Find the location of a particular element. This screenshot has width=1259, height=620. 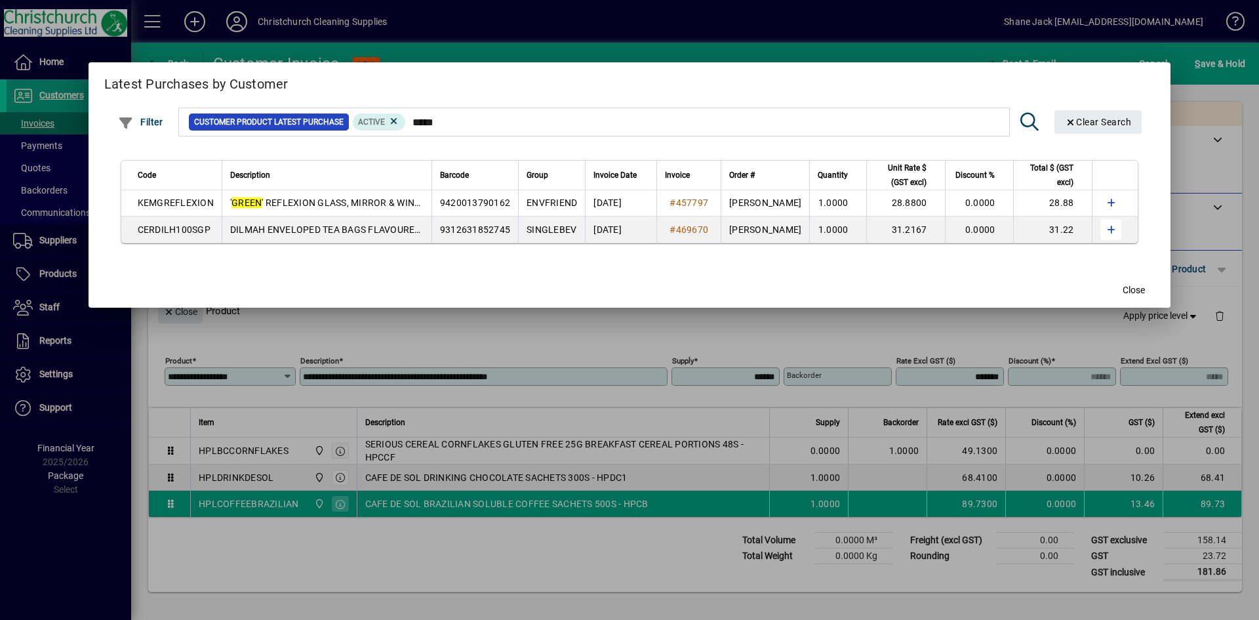

span: Customer Product Latest Purchase is located at coordinates (269, 122).